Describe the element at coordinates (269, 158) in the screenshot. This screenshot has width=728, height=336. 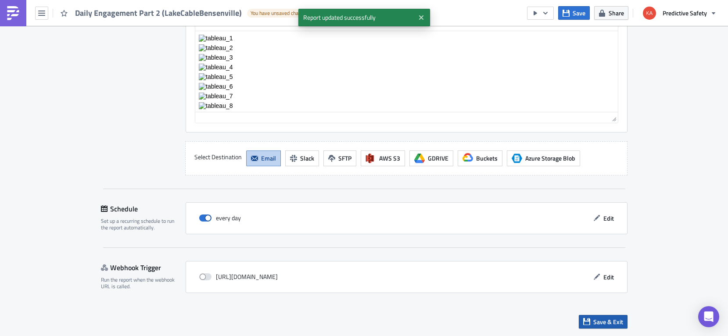
I see `span: Email` at that location.